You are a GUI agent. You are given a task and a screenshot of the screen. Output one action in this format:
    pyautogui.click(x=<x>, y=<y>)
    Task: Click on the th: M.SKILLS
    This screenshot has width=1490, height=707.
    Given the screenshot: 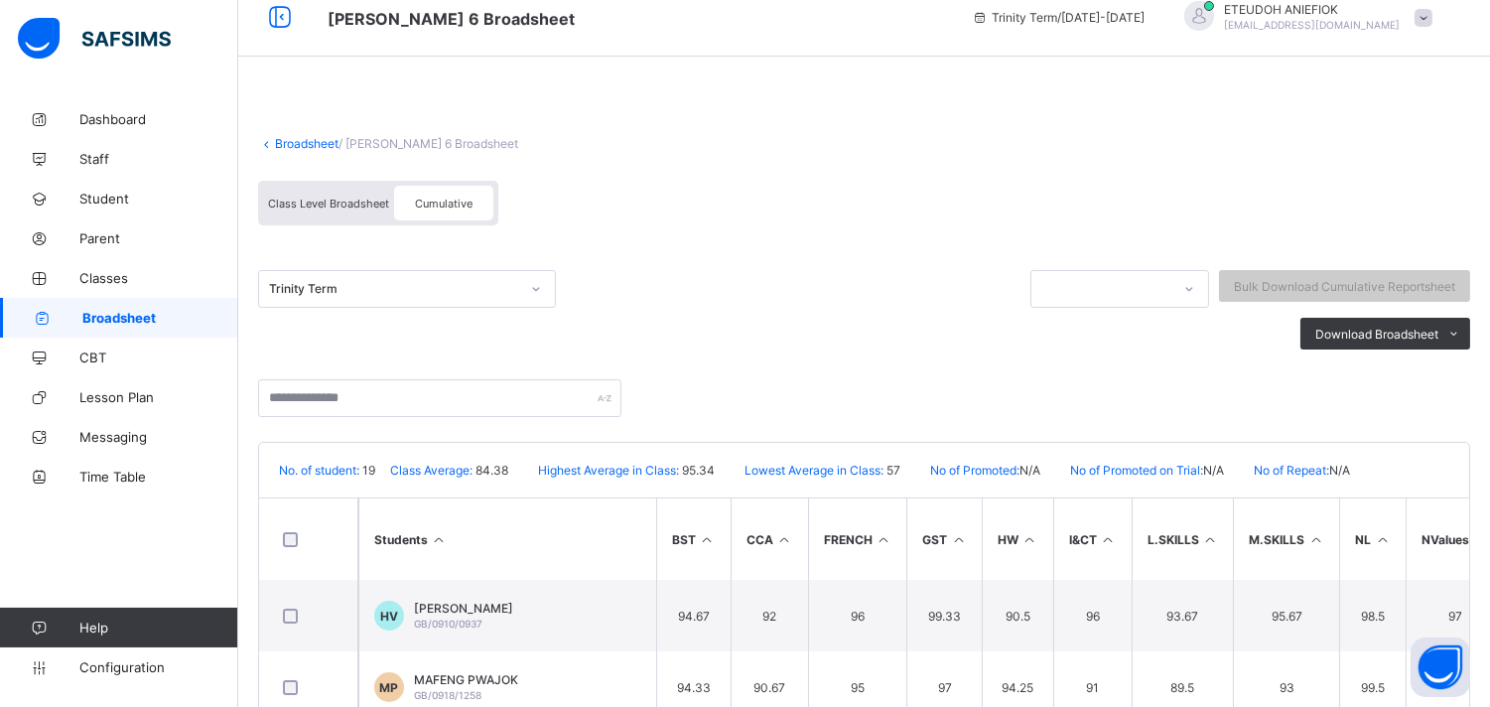 What is the action you would take?
    pyautogui.click(x=1285, y=539)
    